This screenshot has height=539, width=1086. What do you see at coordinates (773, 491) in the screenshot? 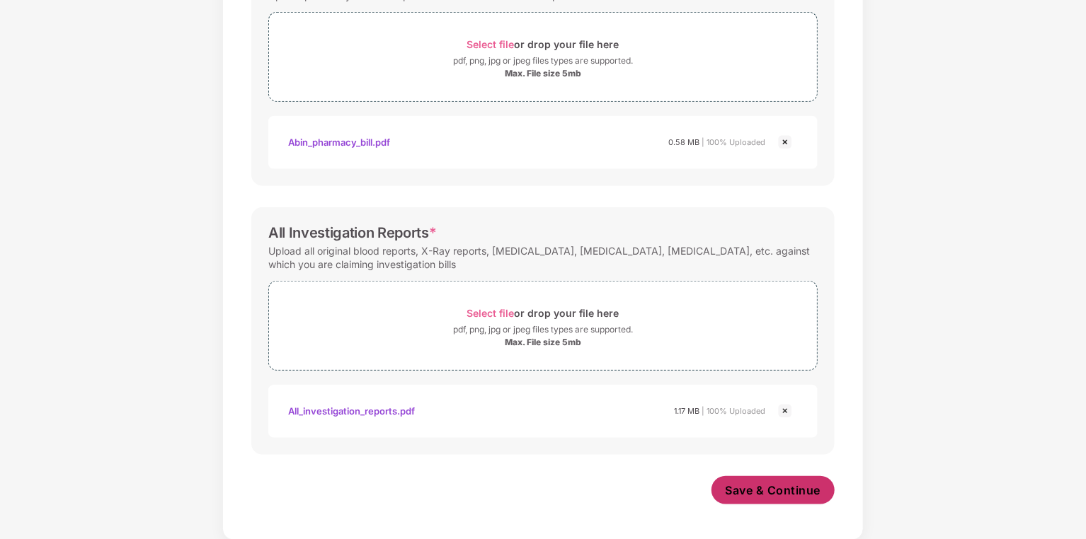
I see `span: Save & Continue` at bounding box center [773, 491].